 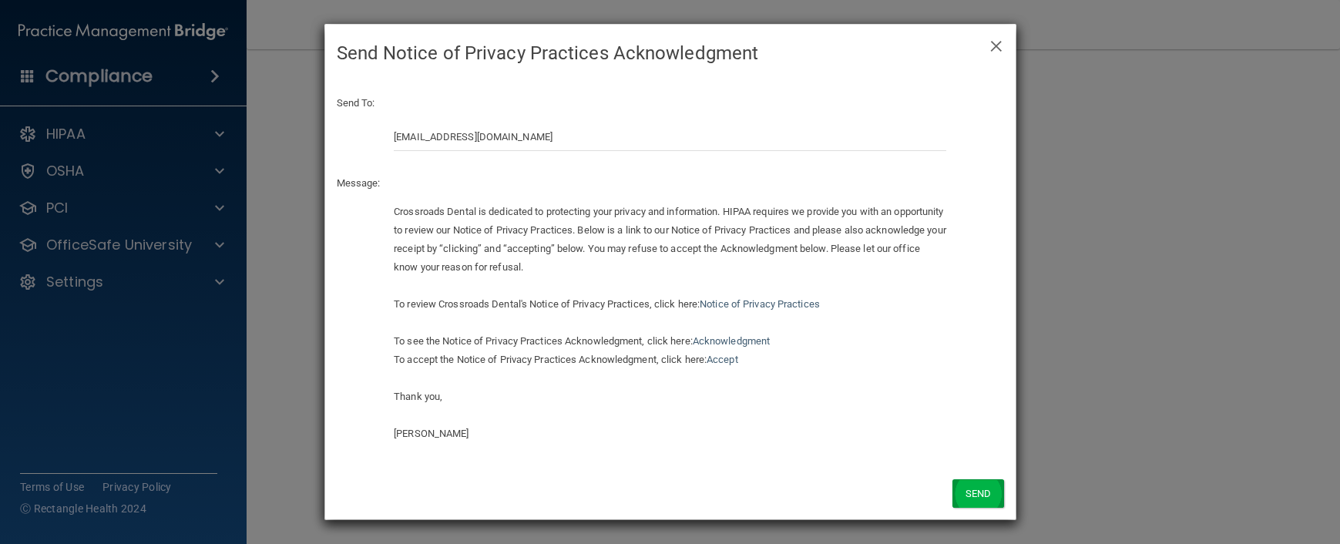 What do you see at coordinates (722, 359) in the screenshot?
I see `a: Accept` at bounding box center [722, 359].